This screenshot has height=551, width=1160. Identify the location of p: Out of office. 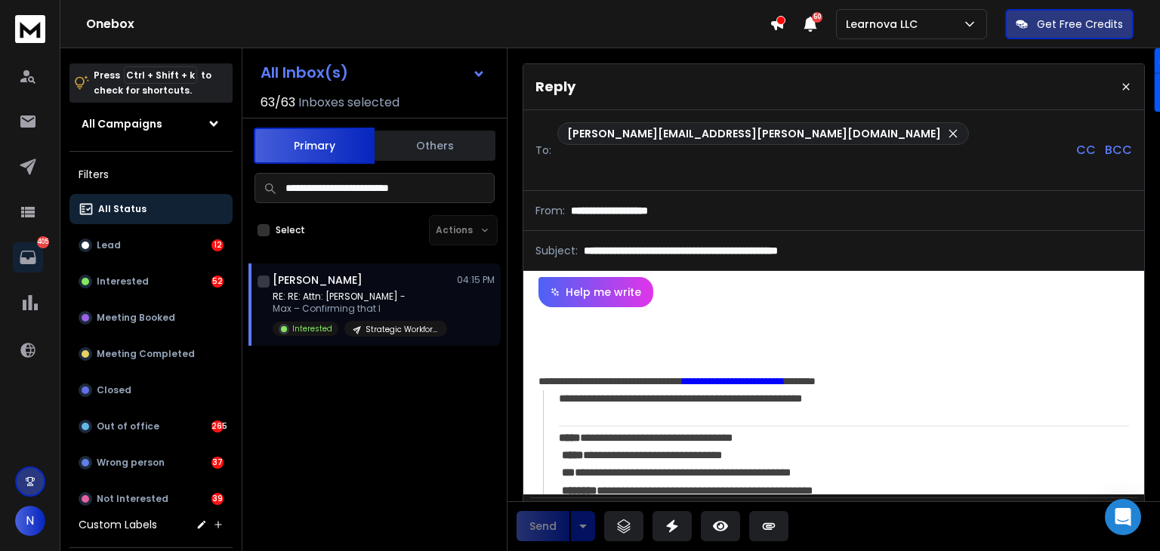
(128, 427).